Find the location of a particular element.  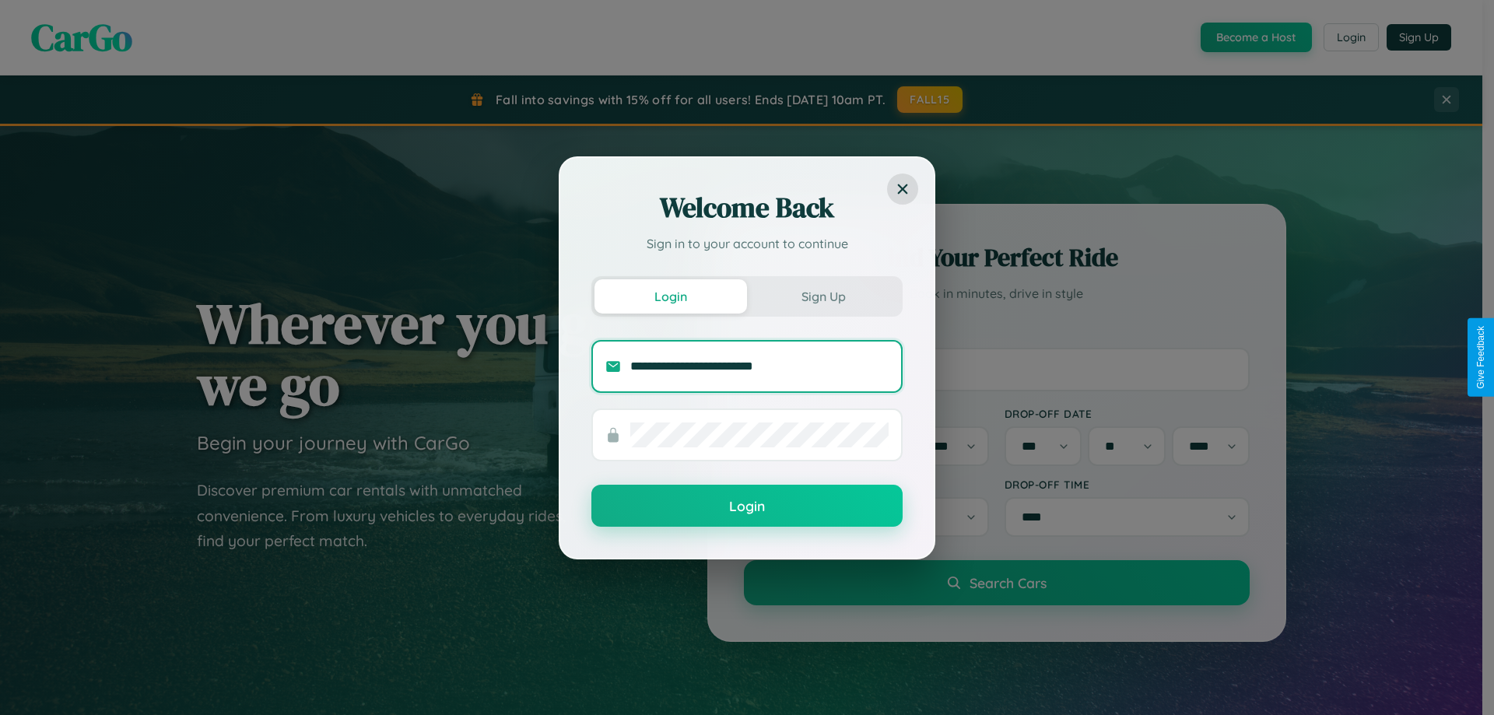

button: Sign Up is located at coordinates (823, 296).